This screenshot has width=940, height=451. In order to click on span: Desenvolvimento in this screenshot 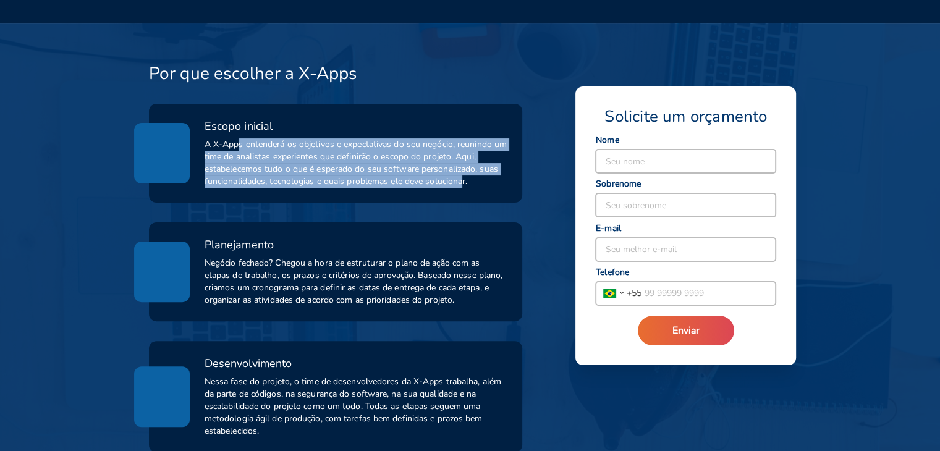, I will do `click(248, 363)`.